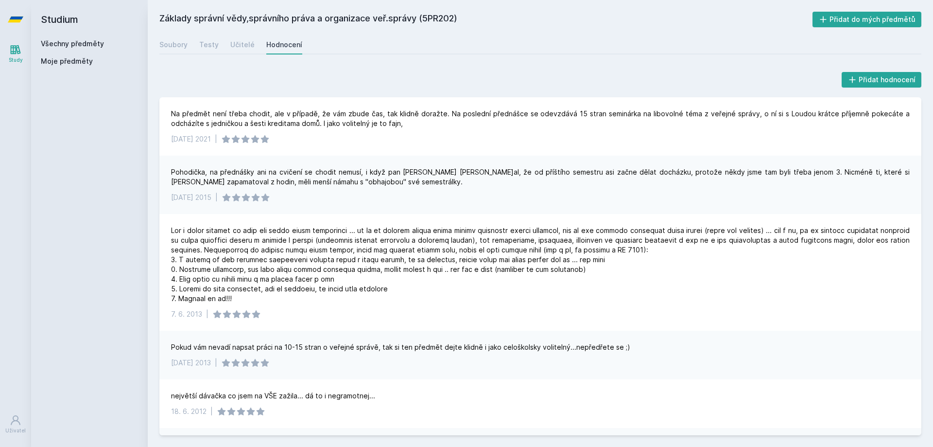  Describe the element at coordinates (867, 19) in the screenshot. I see `button: Přidat do mých předmětů` at that location.